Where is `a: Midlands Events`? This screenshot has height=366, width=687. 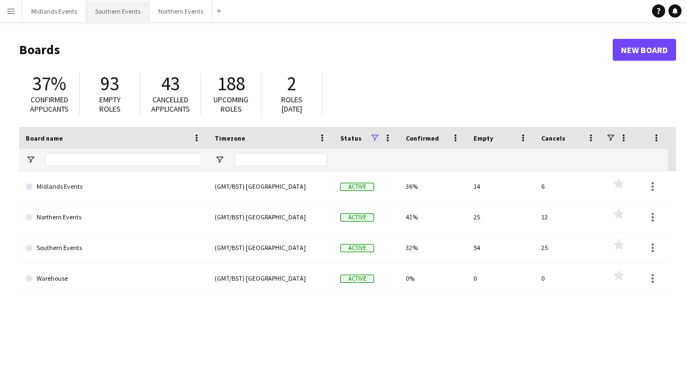 a: Midlands Events is located at coordinates (114, 186).